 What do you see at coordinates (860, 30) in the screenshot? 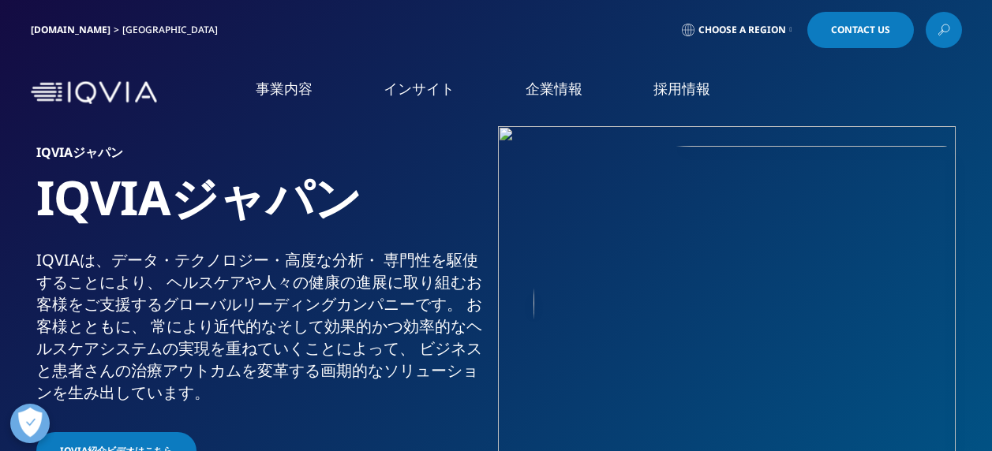
I see `a: Contact Us` at bounding box center [860, 30].